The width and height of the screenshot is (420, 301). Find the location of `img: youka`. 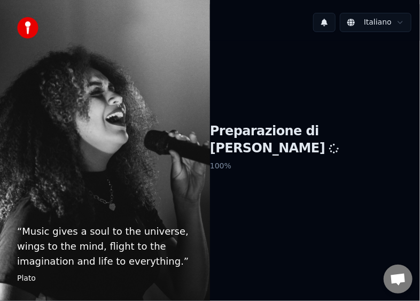

img: youka is located at coordinates (28, 28).